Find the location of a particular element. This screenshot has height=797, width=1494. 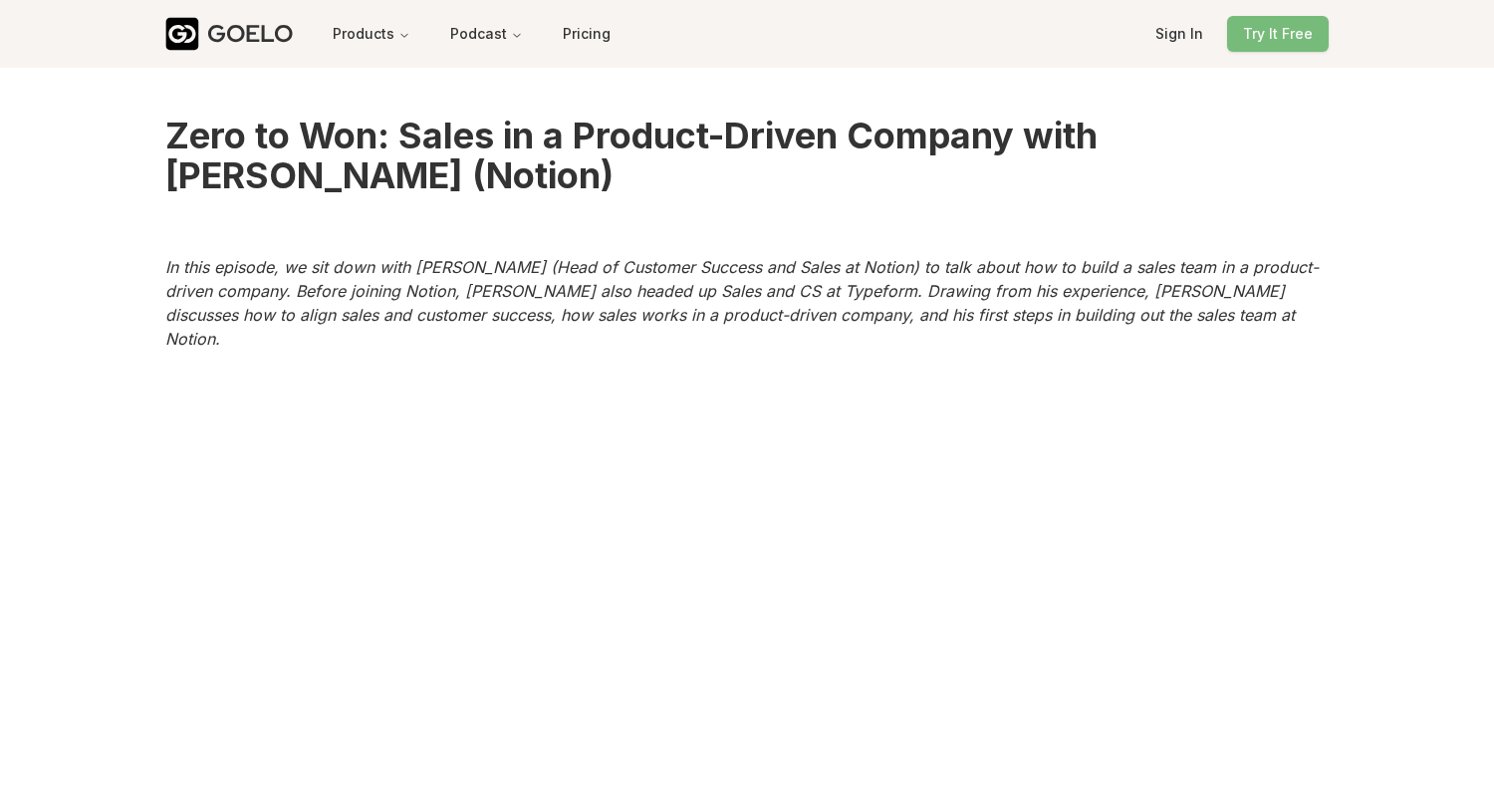

button: Pricing is located at coordinates (587, 34).